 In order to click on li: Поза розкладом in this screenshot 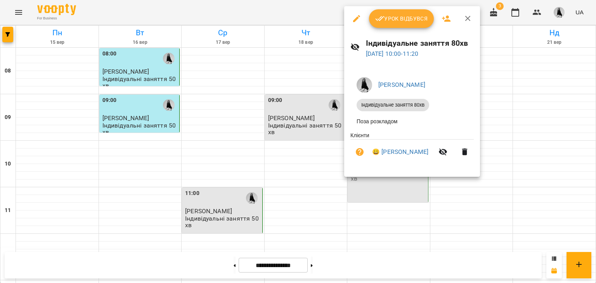, I will do `click(412, 121)`.